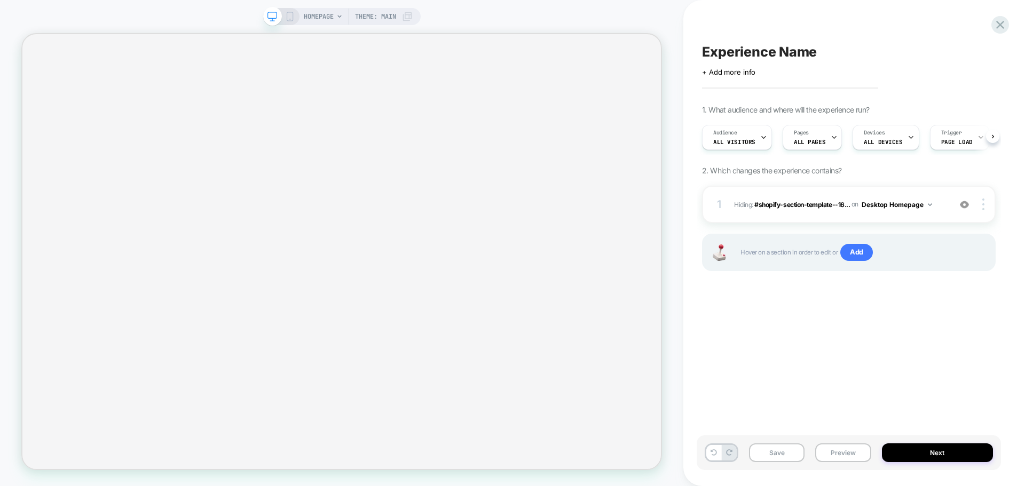 Image resolution: width=1025 pixels, height=486 pixels. Describe the element at coordinates (856, 252) in the screenshot. I see `span: Add` at that location.